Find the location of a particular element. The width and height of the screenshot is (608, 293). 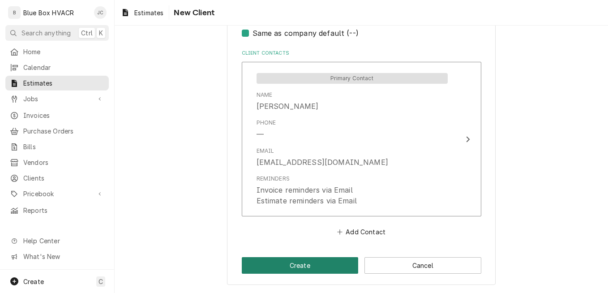

span: New Client is located at coordinates (192, 13).